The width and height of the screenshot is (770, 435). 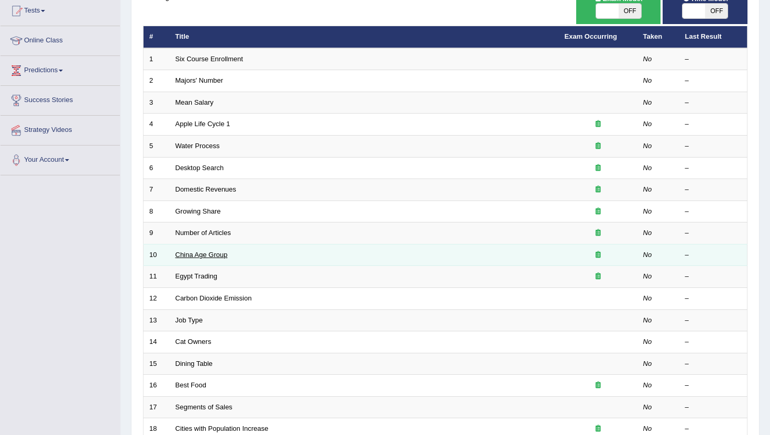 What do you see at coordinates (157, 342) in the screenshot?
I see `td: 14` at bounding box center [157, 342].